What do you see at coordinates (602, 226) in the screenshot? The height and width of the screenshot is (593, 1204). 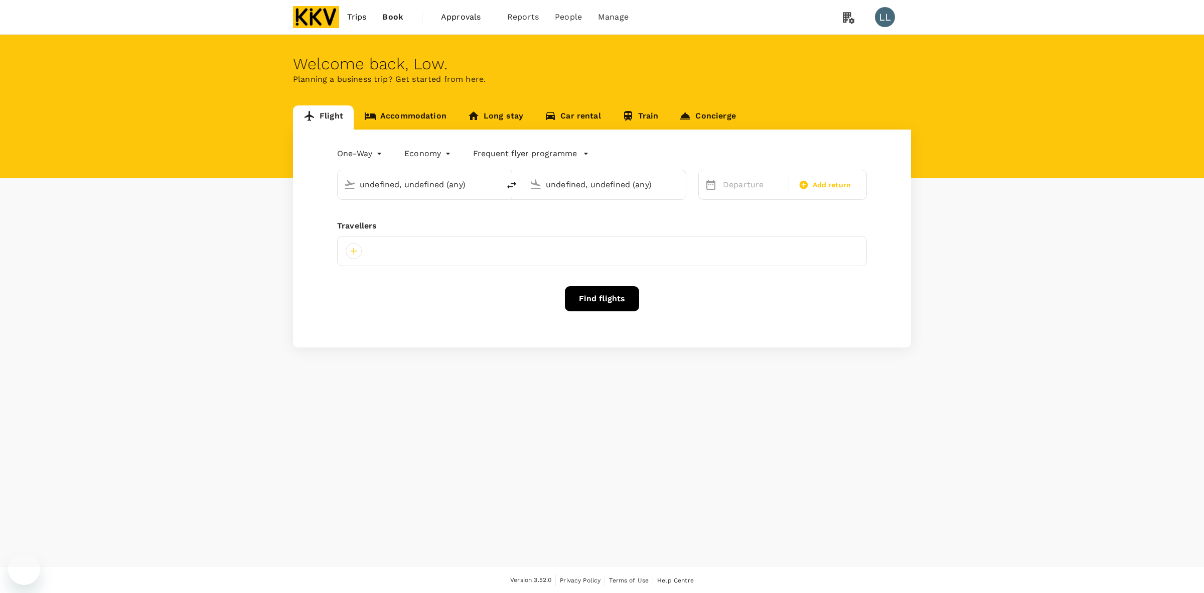 I see `div: Travellers` at bounding box center [602, 226].